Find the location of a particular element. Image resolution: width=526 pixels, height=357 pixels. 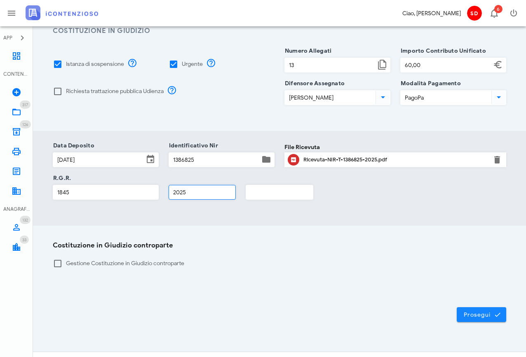

span: SD is located at coordinates (474, 13).